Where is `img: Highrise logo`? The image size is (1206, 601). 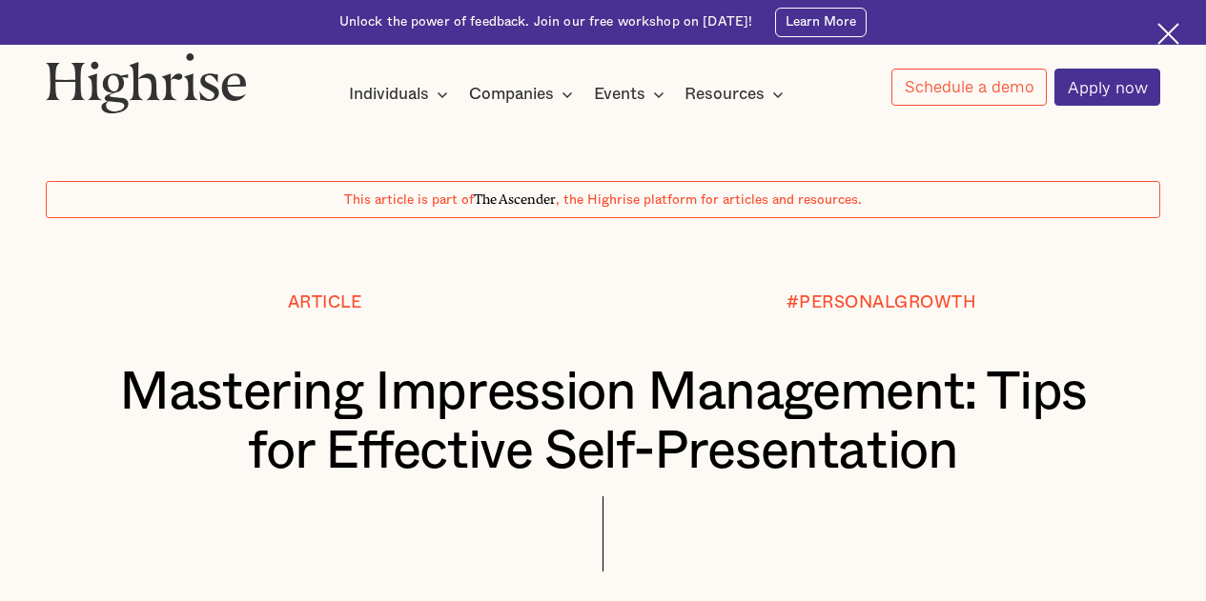 img: Highrise logo is located at coordinates (146, 83).